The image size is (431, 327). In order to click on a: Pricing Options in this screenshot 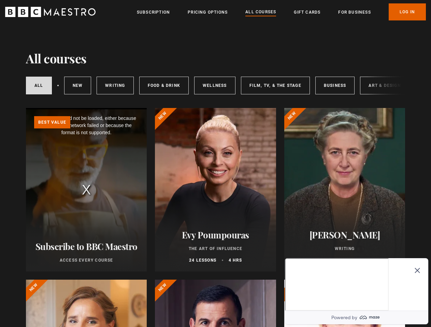, I will do `click(207, 12)`.